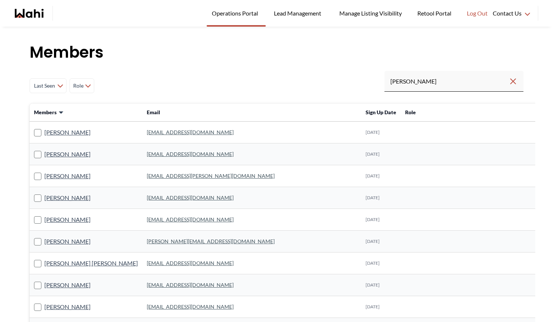 This screenshot has width=553, height=322. Describe the element at coordinates (371, 13) in the screenshot. I see `span: Manage Listing Visibility` at that location.